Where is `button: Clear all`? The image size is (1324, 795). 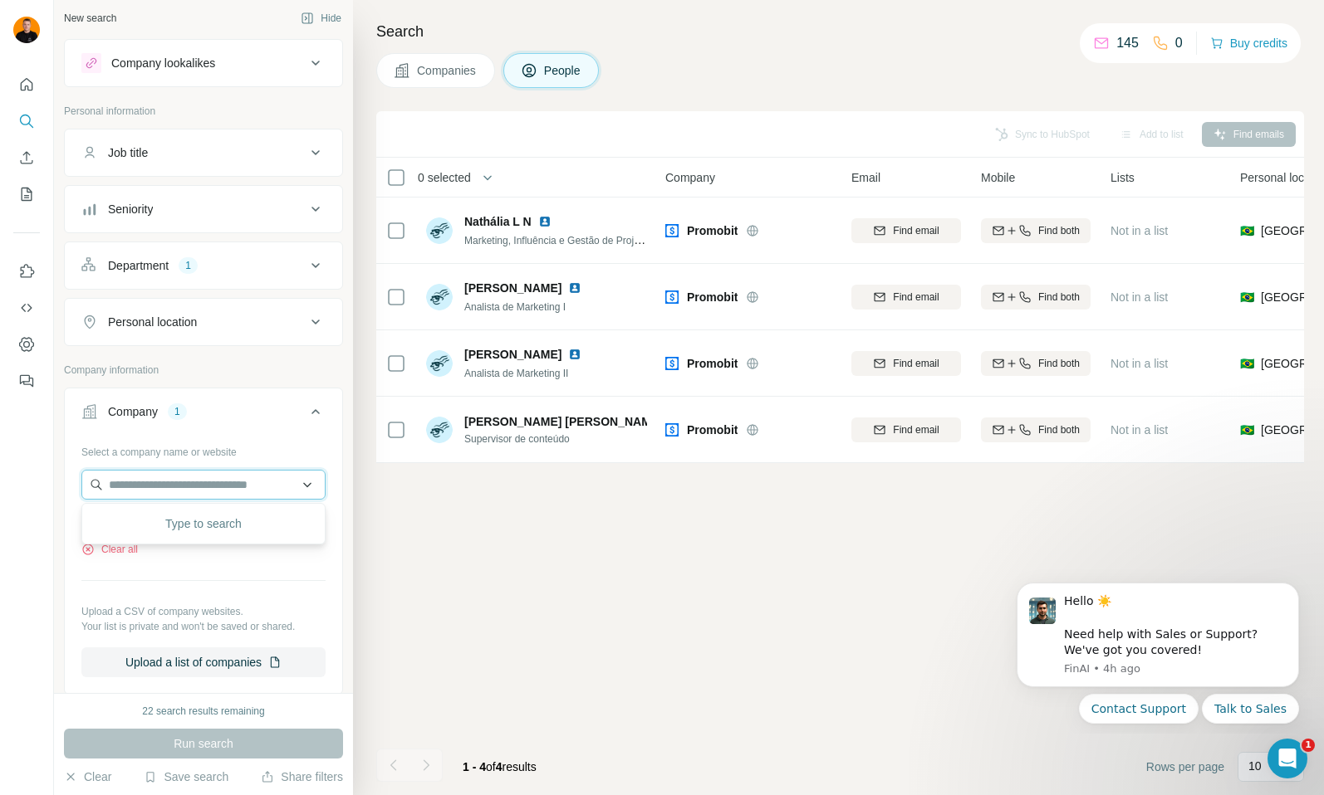 button: Clear all is located at coordinates (110, 550).